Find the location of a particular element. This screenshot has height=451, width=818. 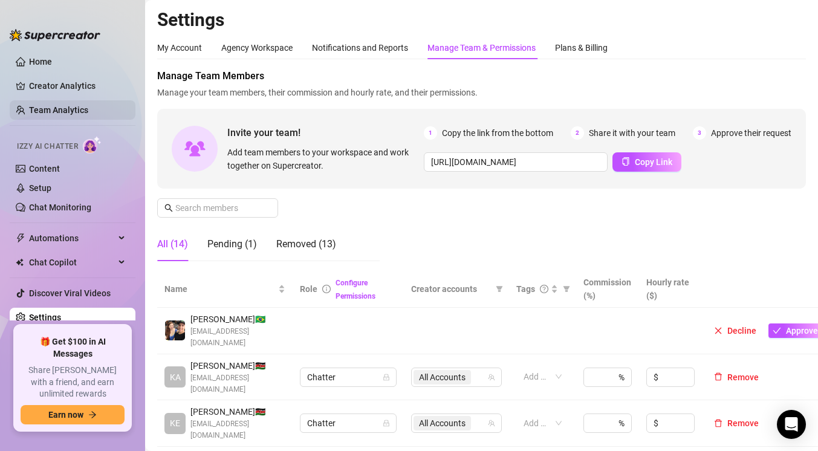

th: Hourly rate ($) is located at coordinates (671, 289).